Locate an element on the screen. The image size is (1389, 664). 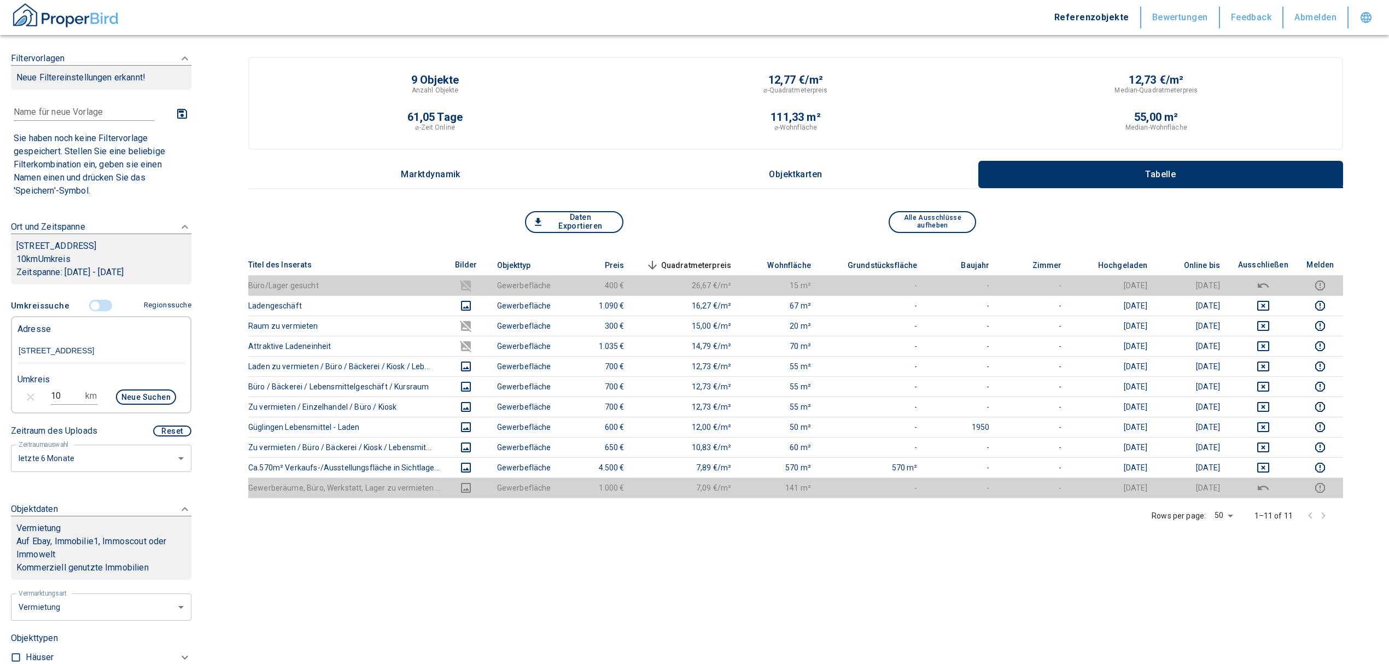
th: Zu vermieten / Einzelhandel / Büro / Kiosk is located at coordinates (346, 406).